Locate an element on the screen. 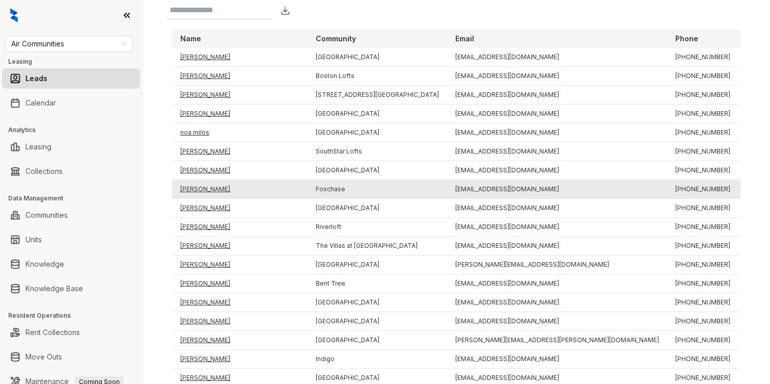 The height and width of the screenshot is (384, 770). li: Leads is located at coordinates (71, 78).